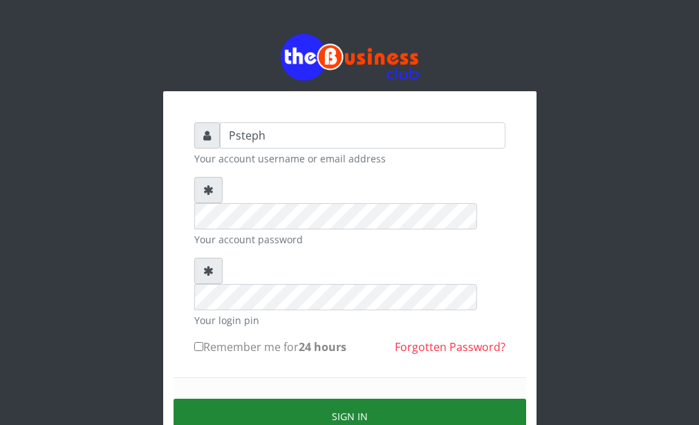  What do you see at coordinates (350, 320) in the screenshot?
I see `small: Your login pin` at bounding box center [350, 320].